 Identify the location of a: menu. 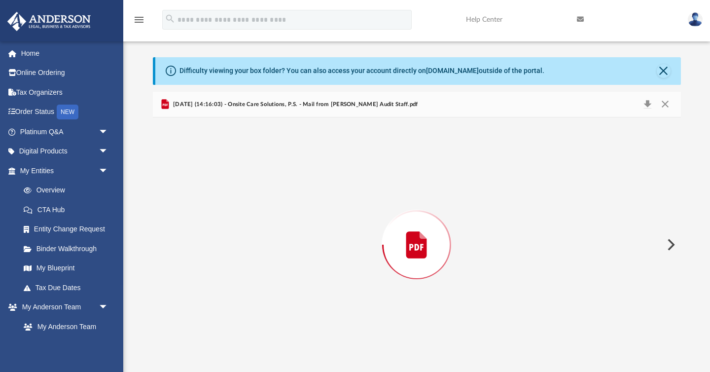
(139, 22).